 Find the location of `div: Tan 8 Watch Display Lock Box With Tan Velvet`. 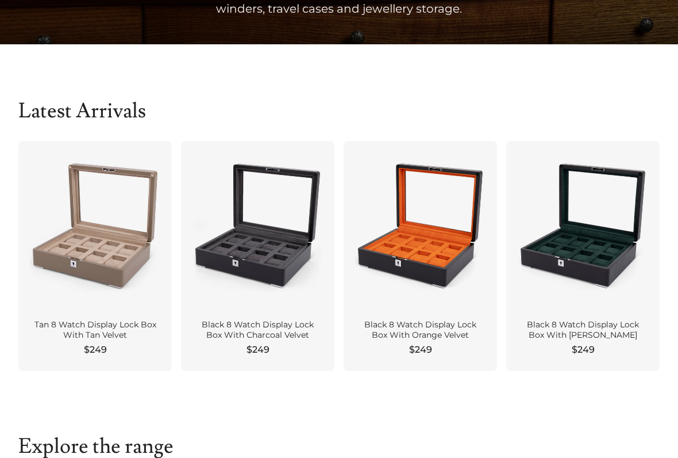

div: Tan 8 Watch Display Lock Box With Tan Velvet is located at coordinates (95, 329).